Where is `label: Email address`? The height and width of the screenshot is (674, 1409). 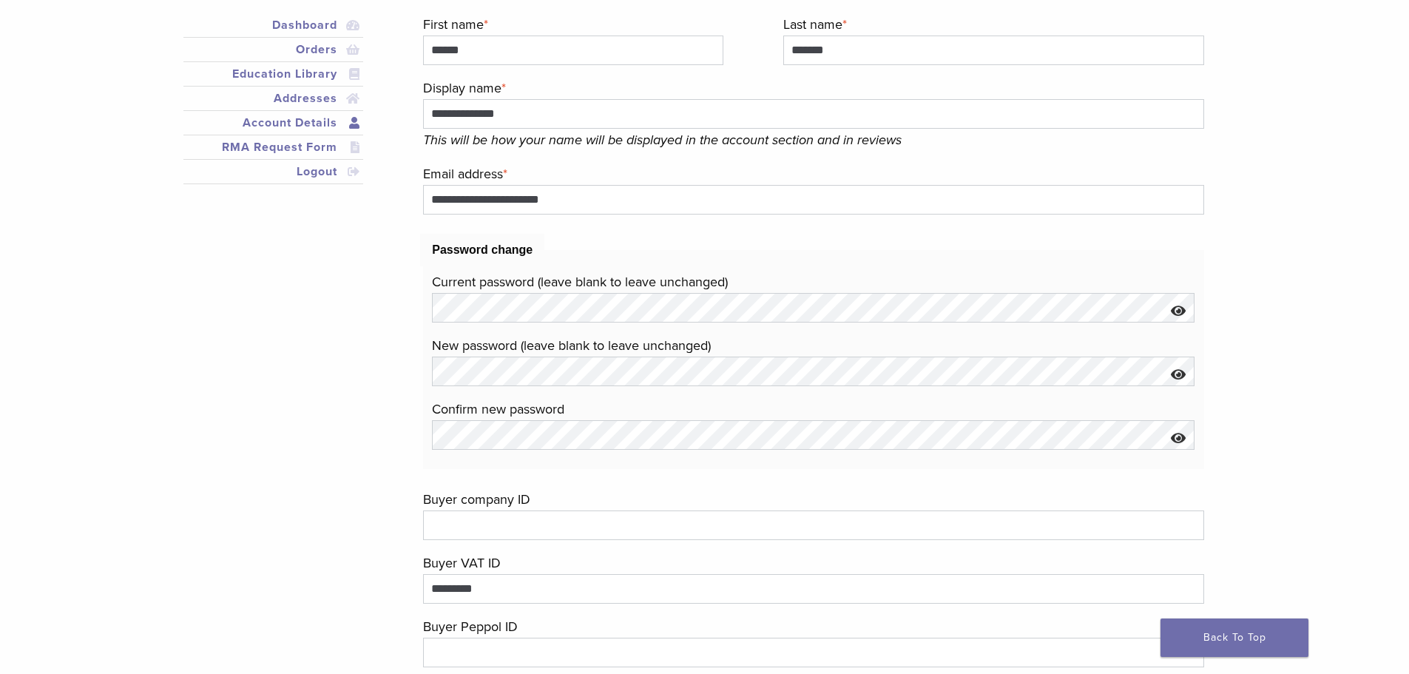 label: Email address is located at coordinates (813, 174).